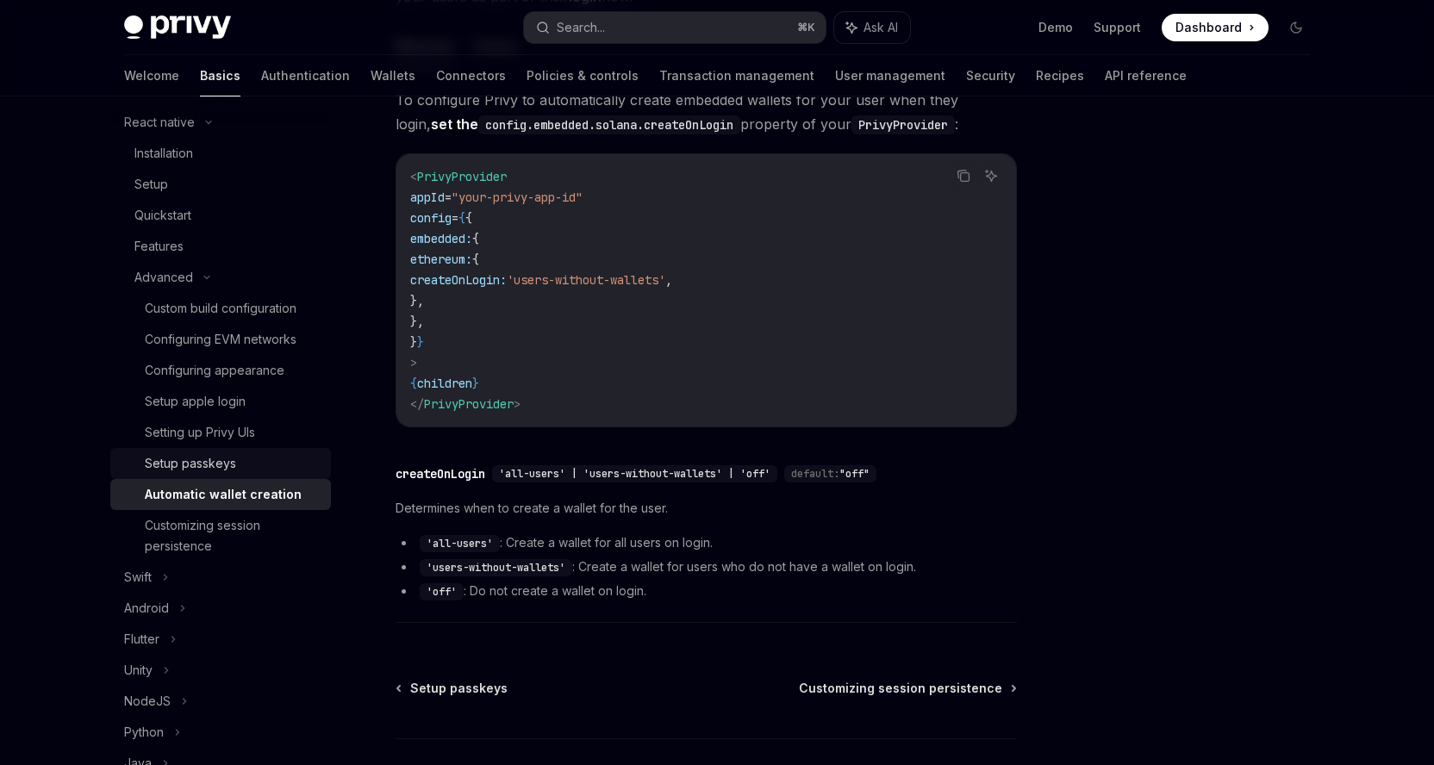 This screenshot has height=765, width=1434. What do you see at coordinates (195, 401) in the screenshot?
I see `div: Setup apple login` at bounding box center [195, 401].